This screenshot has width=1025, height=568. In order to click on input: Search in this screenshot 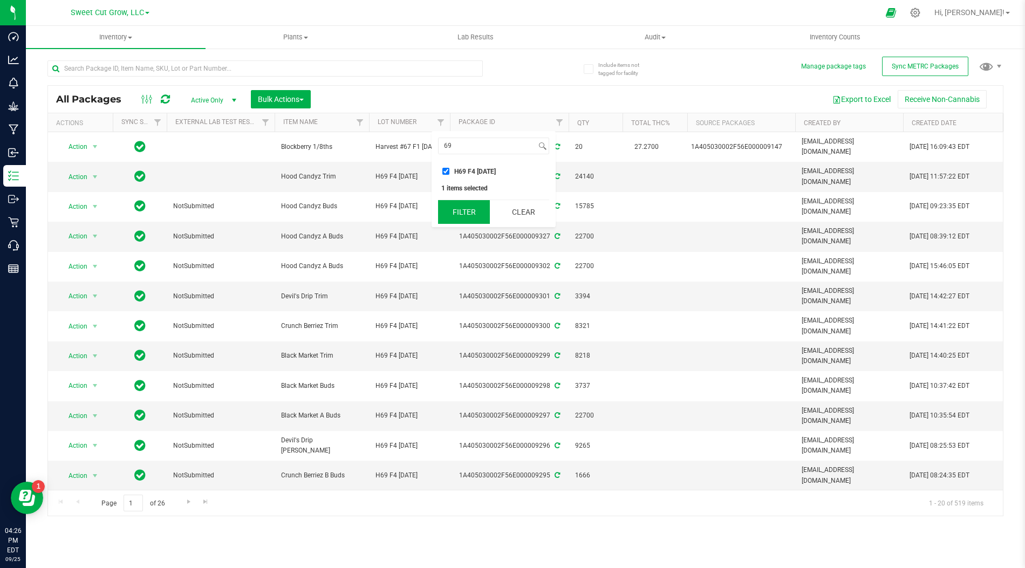, I will do `click(487, 146)`.